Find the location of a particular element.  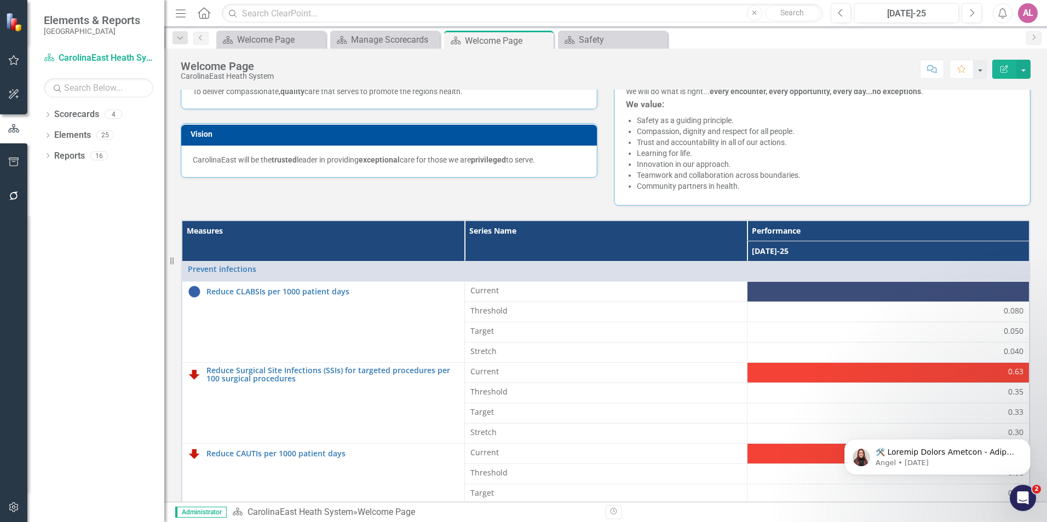

button: AL is located at coordinates (1028, 13).